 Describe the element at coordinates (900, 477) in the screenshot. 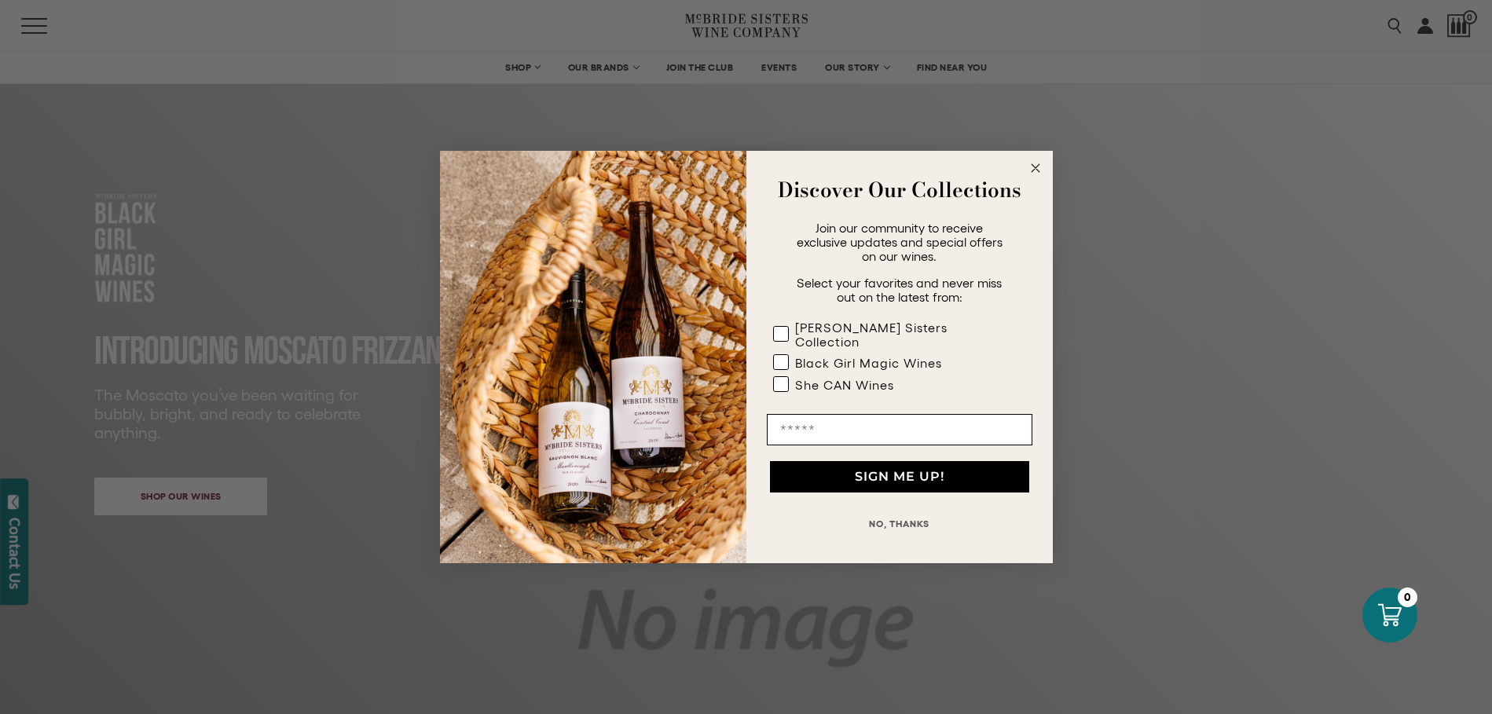

I see `button: SIGN ME UP!` at that location.